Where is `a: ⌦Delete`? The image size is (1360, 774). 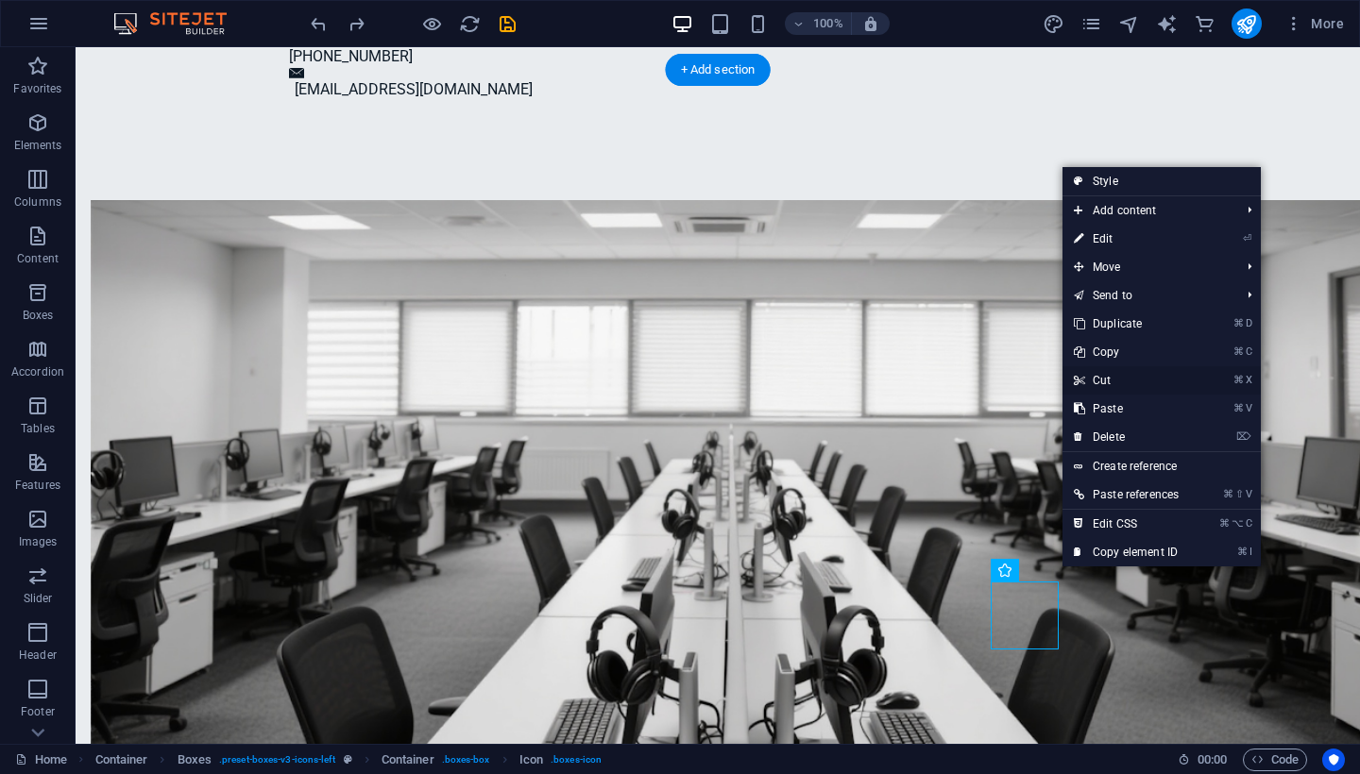
a: ⌦Delete is located at coordinates (1125, 437).